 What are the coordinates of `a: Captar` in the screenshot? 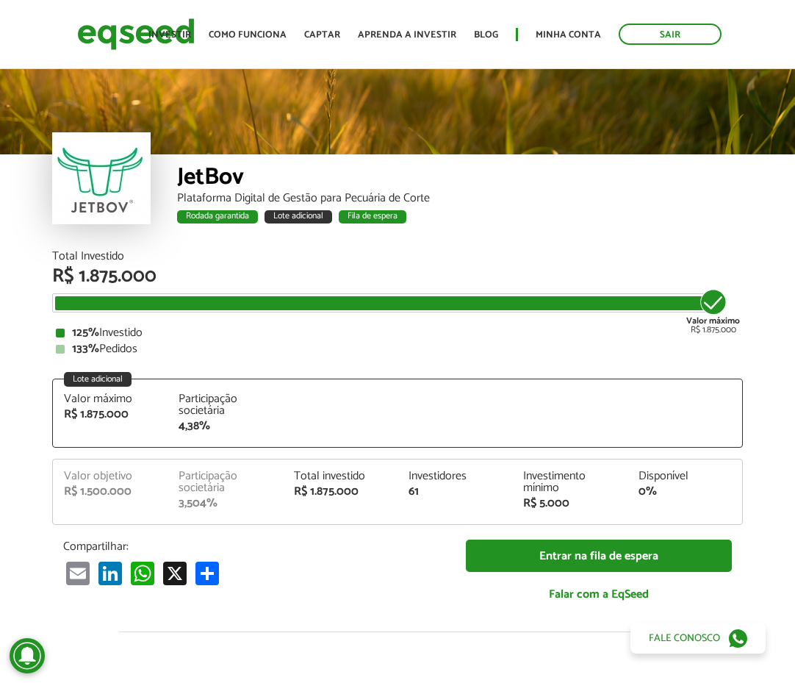 It's located at (322, 35).